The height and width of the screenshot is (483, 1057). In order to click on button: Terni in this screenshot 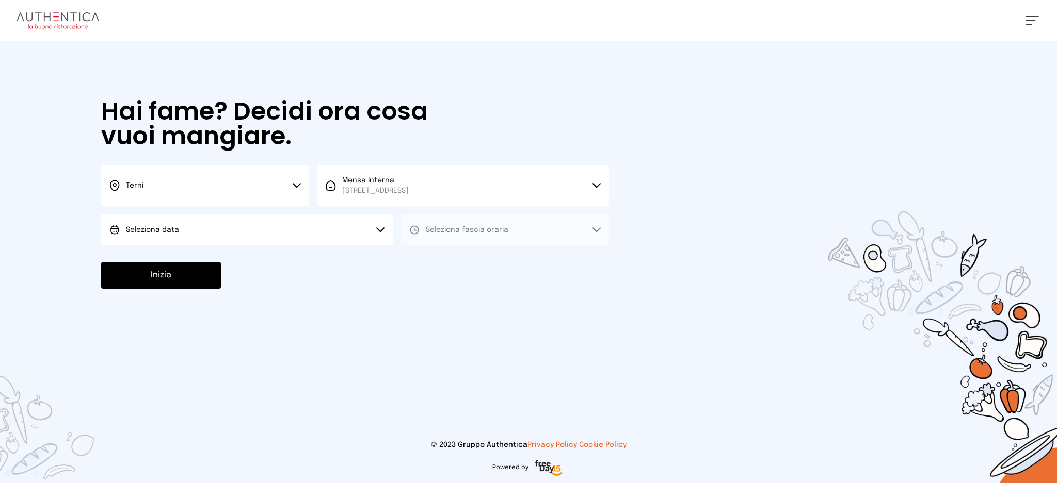, I will do `click(205, 186)`.